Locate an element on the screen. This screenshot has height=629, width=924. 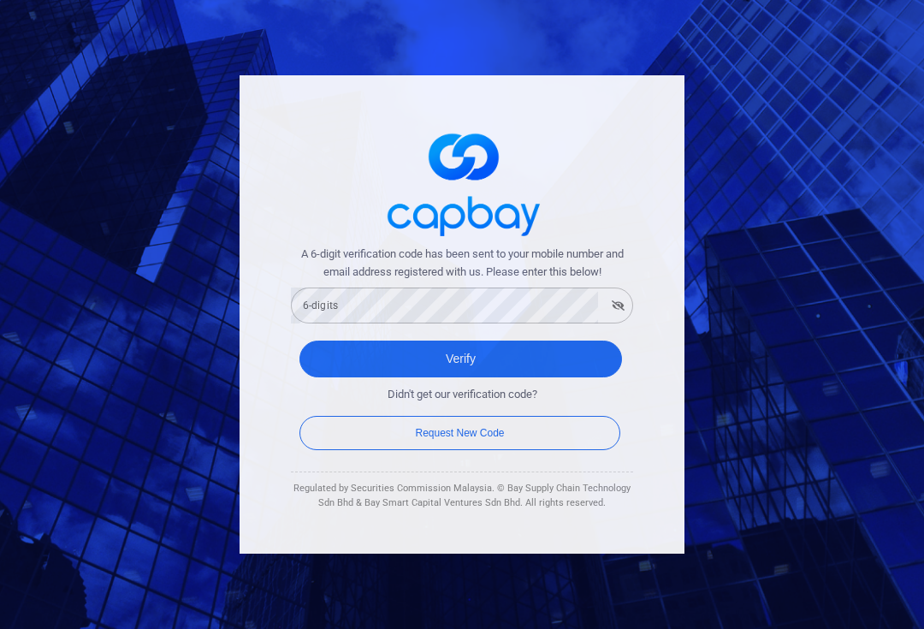
span: A 6-digit verification code has been sent to your mobile number and email address registered with... is located at coordinates (462, 263).